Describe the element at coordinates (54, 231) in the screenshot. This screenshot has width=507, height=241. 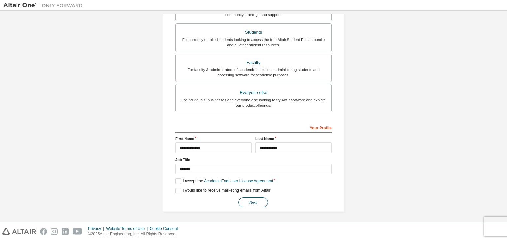
I see `img: instagram.svg` at that location.